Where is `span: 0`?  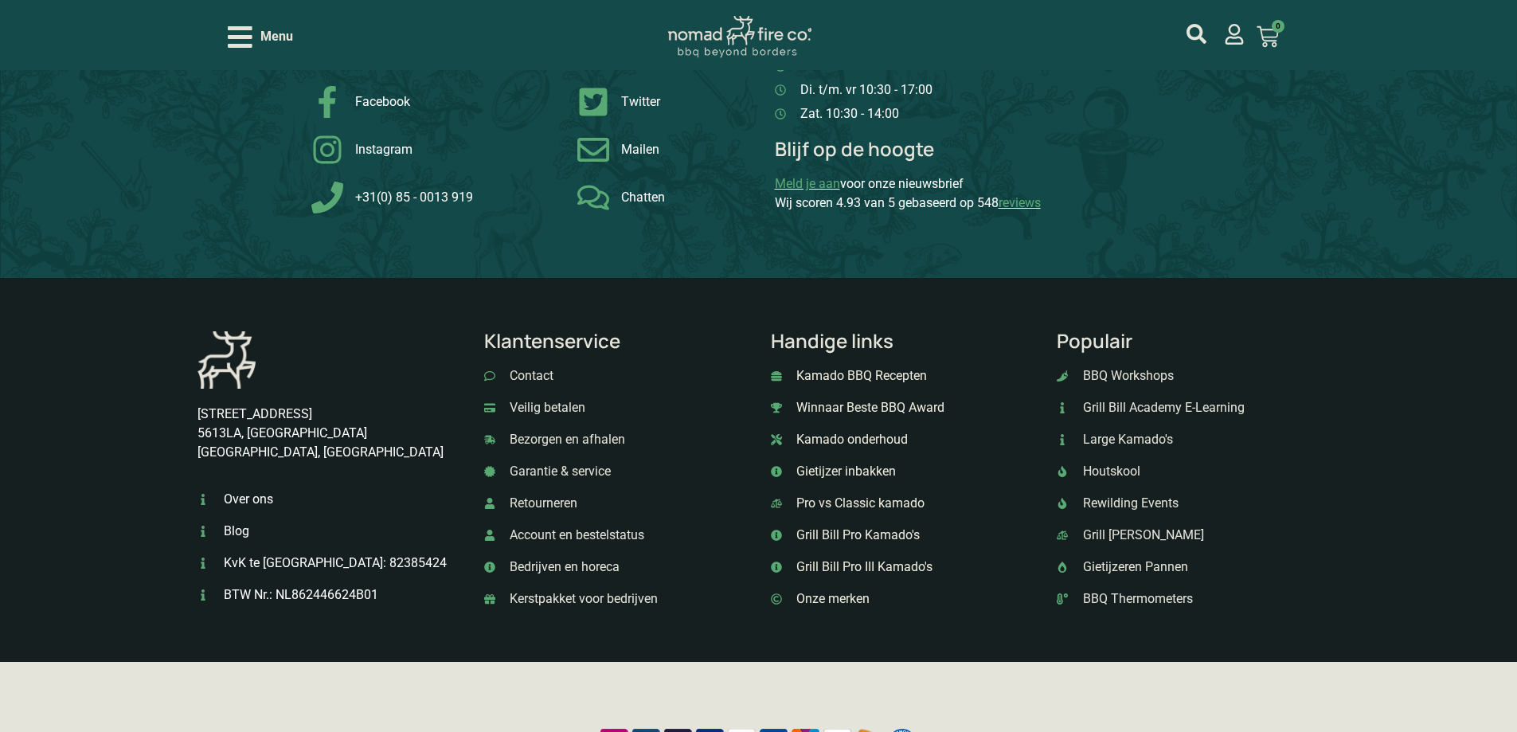
span: 0 is located at coordinates (1278, 26).